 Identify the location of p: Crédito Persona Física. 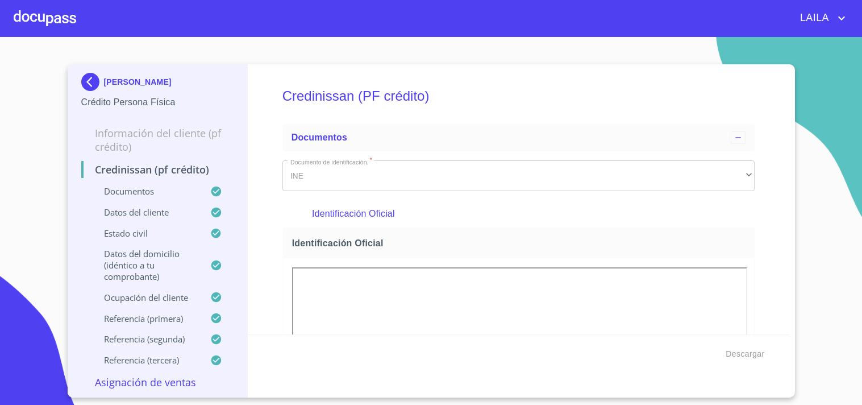
(157, 102).